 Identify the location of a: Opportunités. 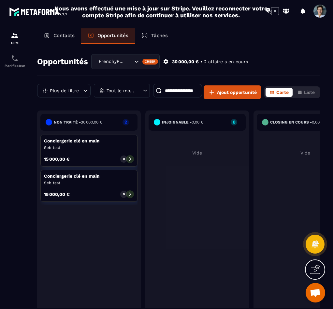
(108, 36).